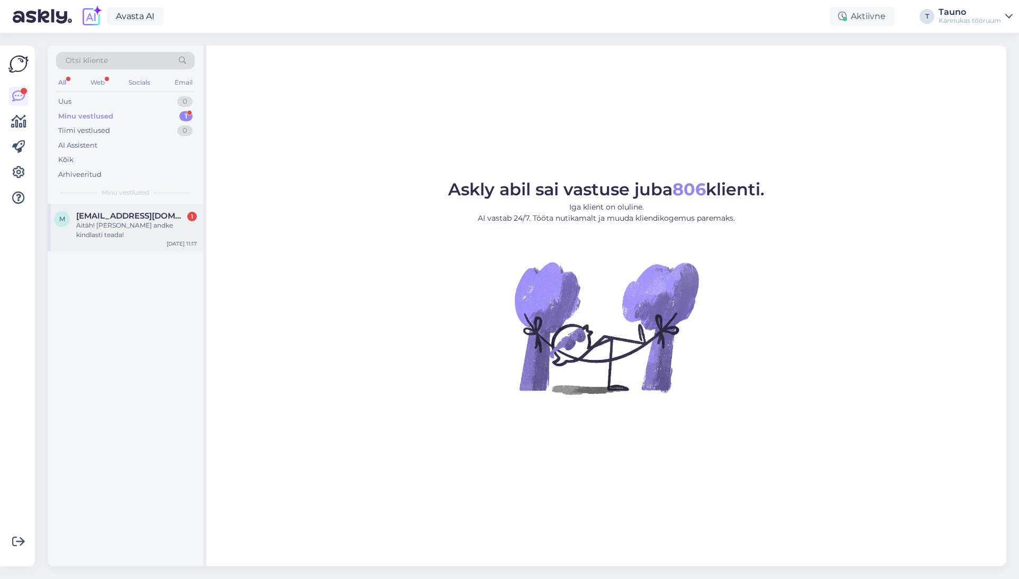 The width and height of the screenshot is (1019, 579). What do you see at coordinates (87, 60) in the screenshot?
I see `span: Otsi kliente` at bounding box center [87, 60].